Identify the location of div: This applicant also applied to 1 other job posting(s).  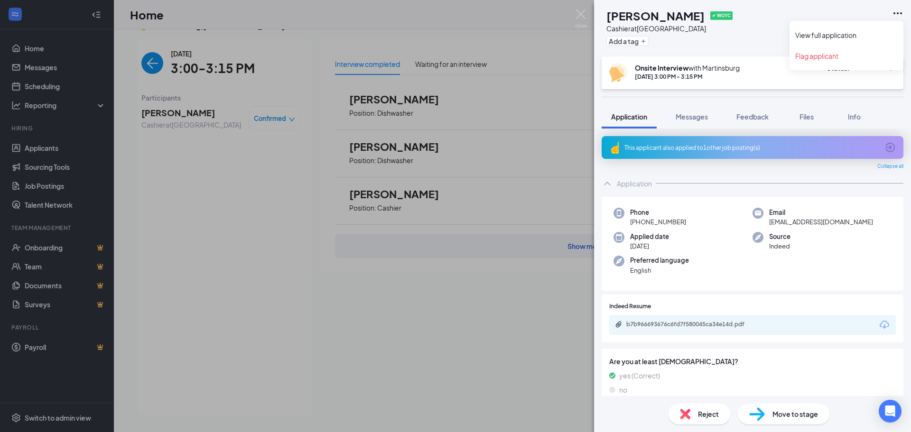
(752, 148).